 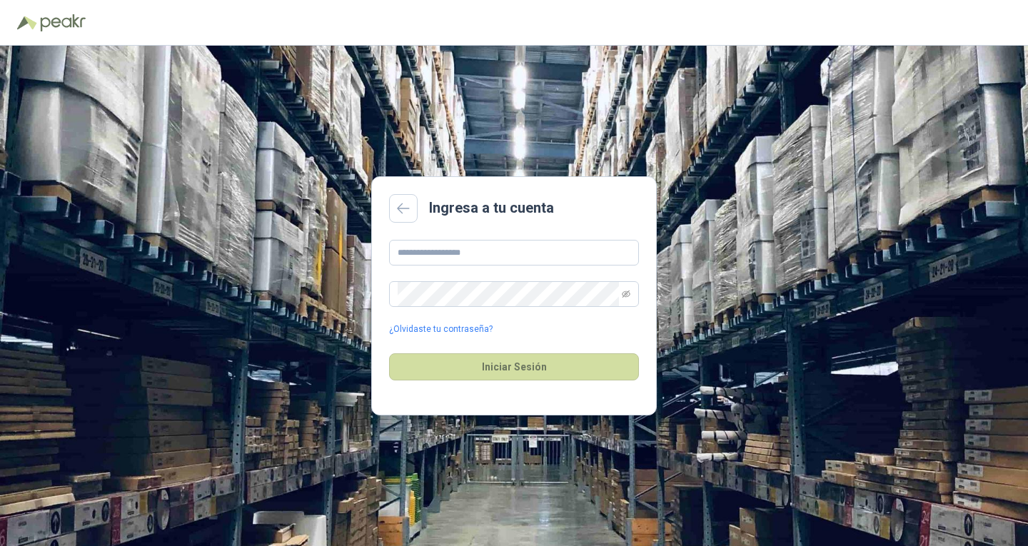 What do you see at coordinates (441, 329) in the screenshot?
I see `a: ¿Olvidaste tu contraseña?` at bounding box center [441, 329].